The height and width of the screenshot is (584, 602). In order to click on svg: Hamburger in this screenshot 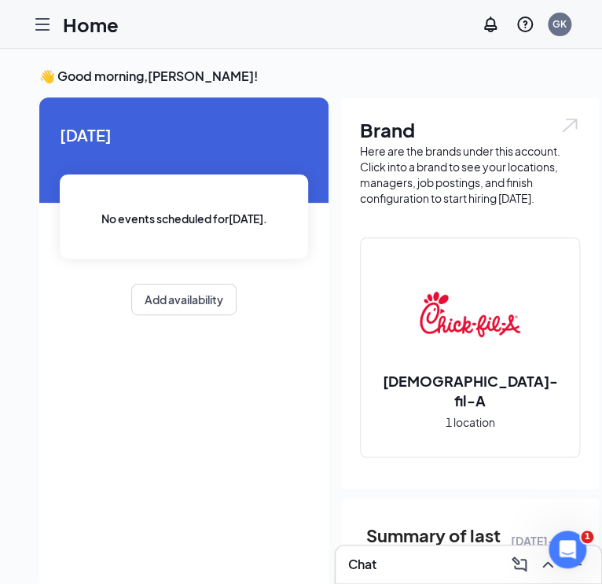, I will do `click(42, 24)`.